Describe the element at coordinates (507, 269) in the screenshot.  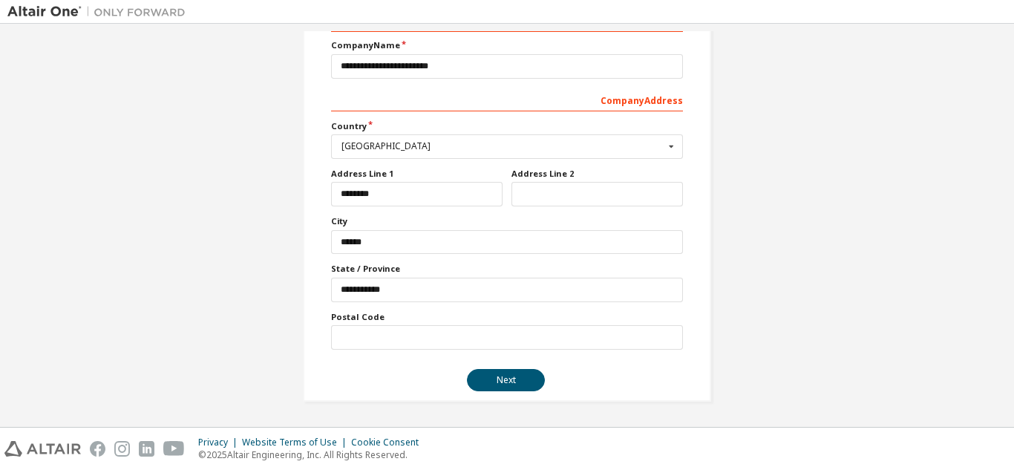
I see `label: State / Province` at that location.